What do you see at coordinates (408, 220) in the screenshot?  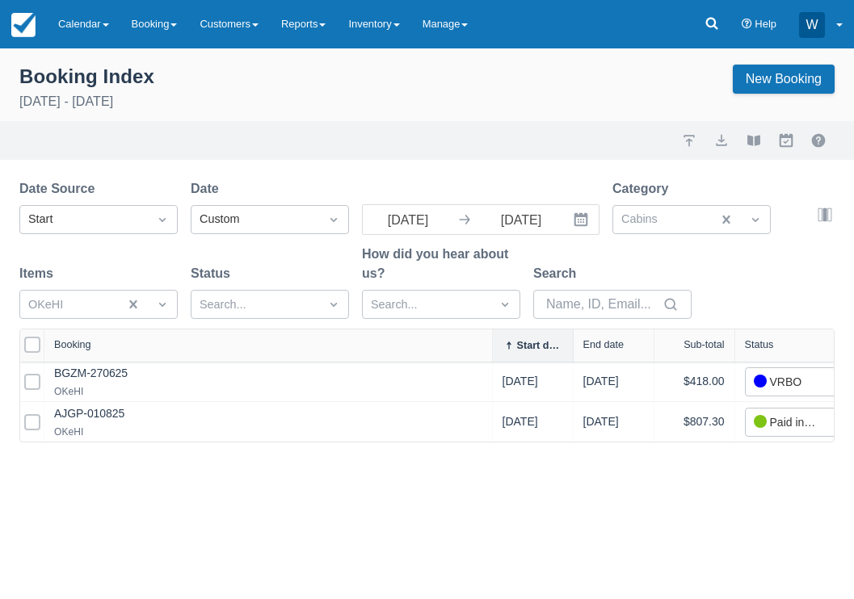 I see `input: Start Date` at bounding box center [408, 220].